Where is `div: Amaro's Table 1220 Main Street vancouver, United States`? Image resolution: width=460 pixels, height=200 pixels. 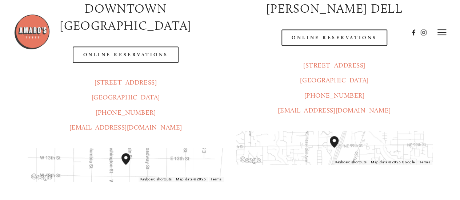 div: Amaro's Table 1220 Main Street vancouver, United States is located at coordinates (130, 165).